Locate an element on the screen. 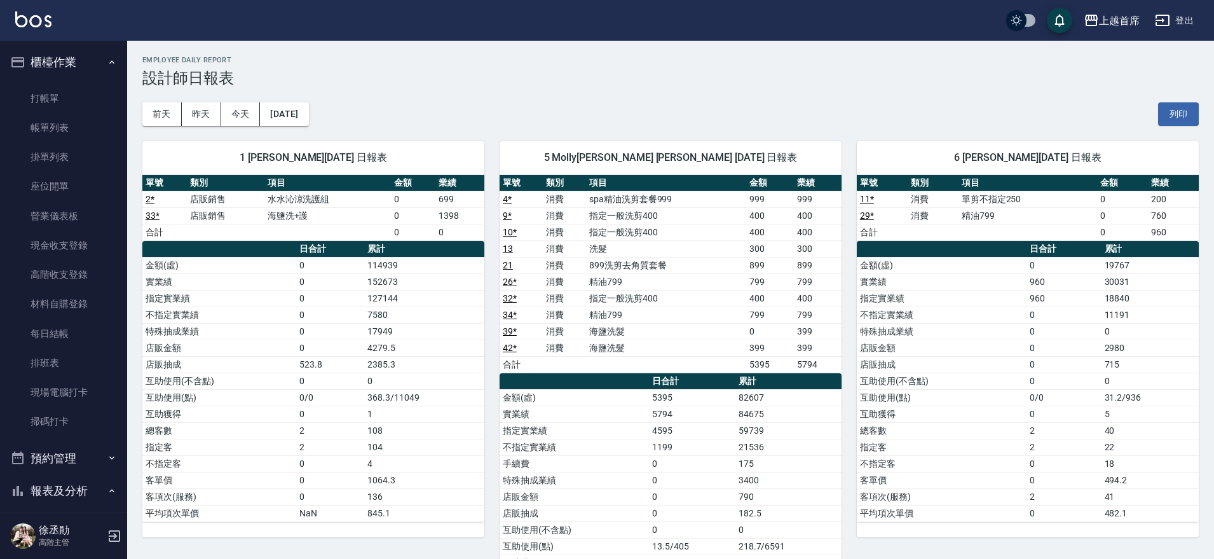 The height and width of the screenshot is (559, 1214). th: 累計 is located at coordinates (1150, 249).